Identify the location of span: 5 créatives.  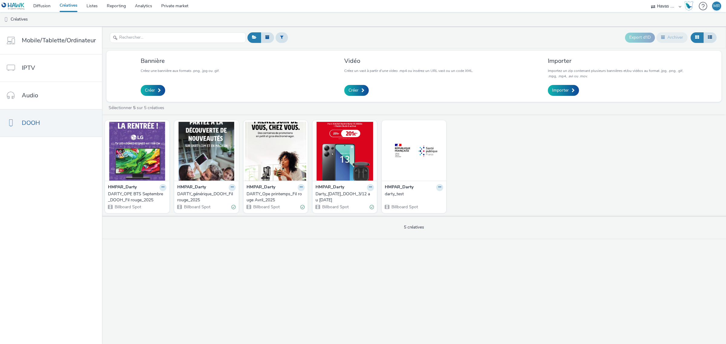
(414, 227).